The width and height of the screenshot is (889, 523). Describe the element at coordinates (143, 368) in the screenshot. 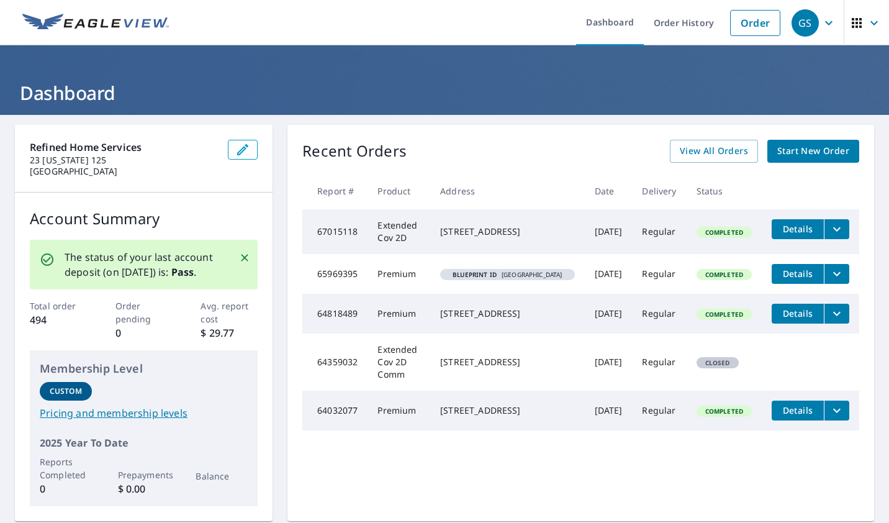

I see `p: Membership Level` at that location.